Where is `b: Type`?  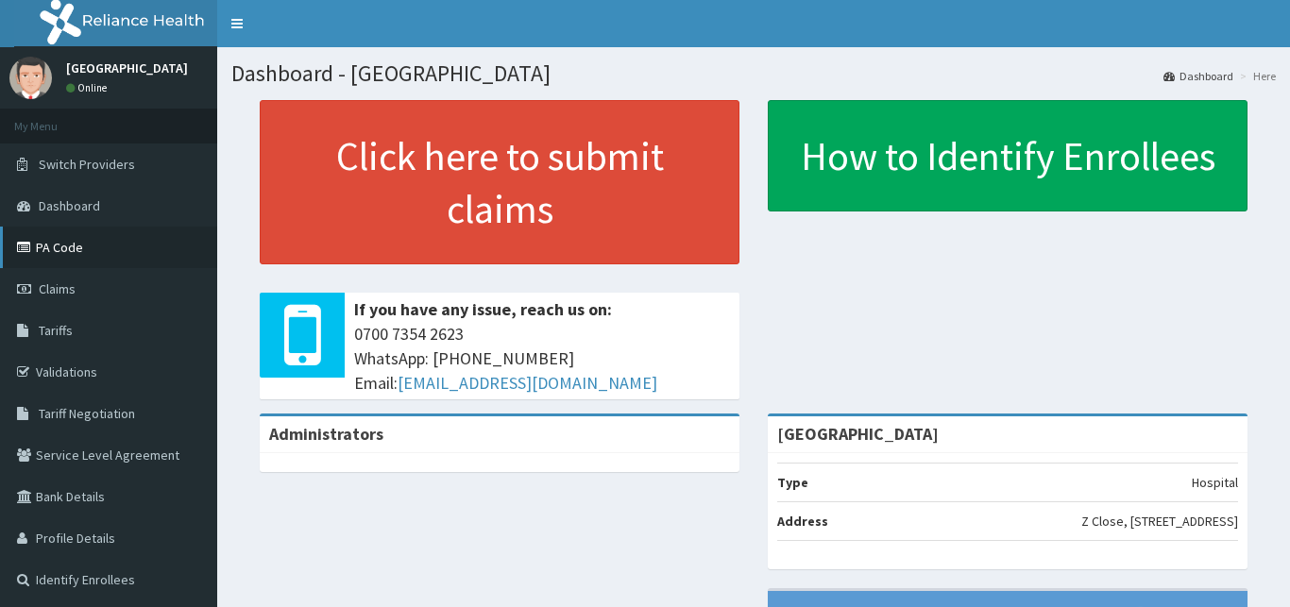 b: Type is located at coordinates (793, 483).